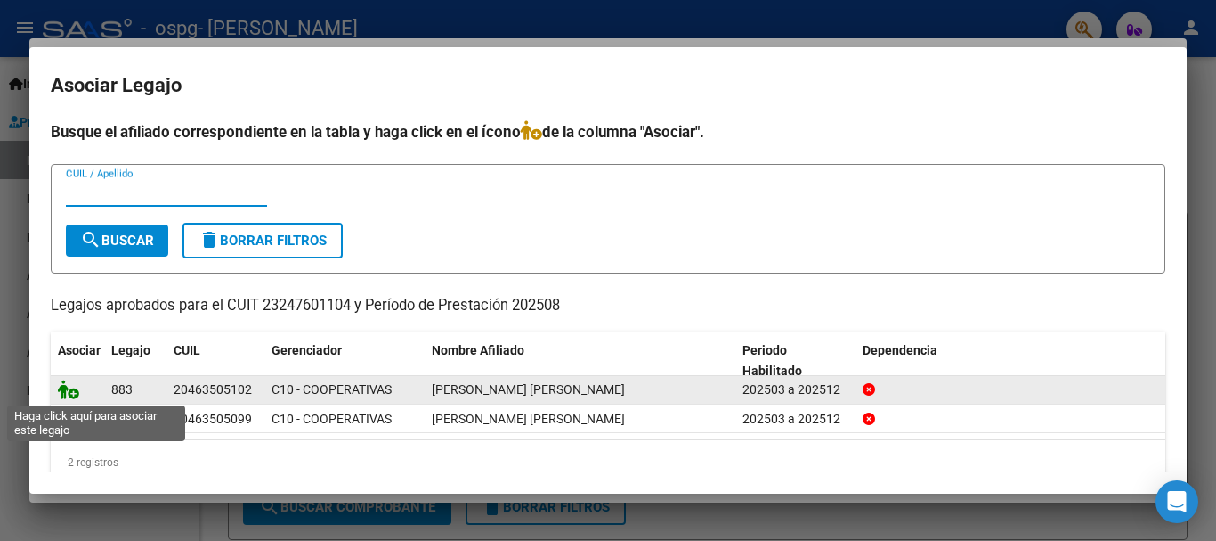 The width and height of the screenshot is (1216, 541). Describe the element at coordinates (1177, 501) in the screenshot. I see `div: Open Intercom Messenger` at that location.